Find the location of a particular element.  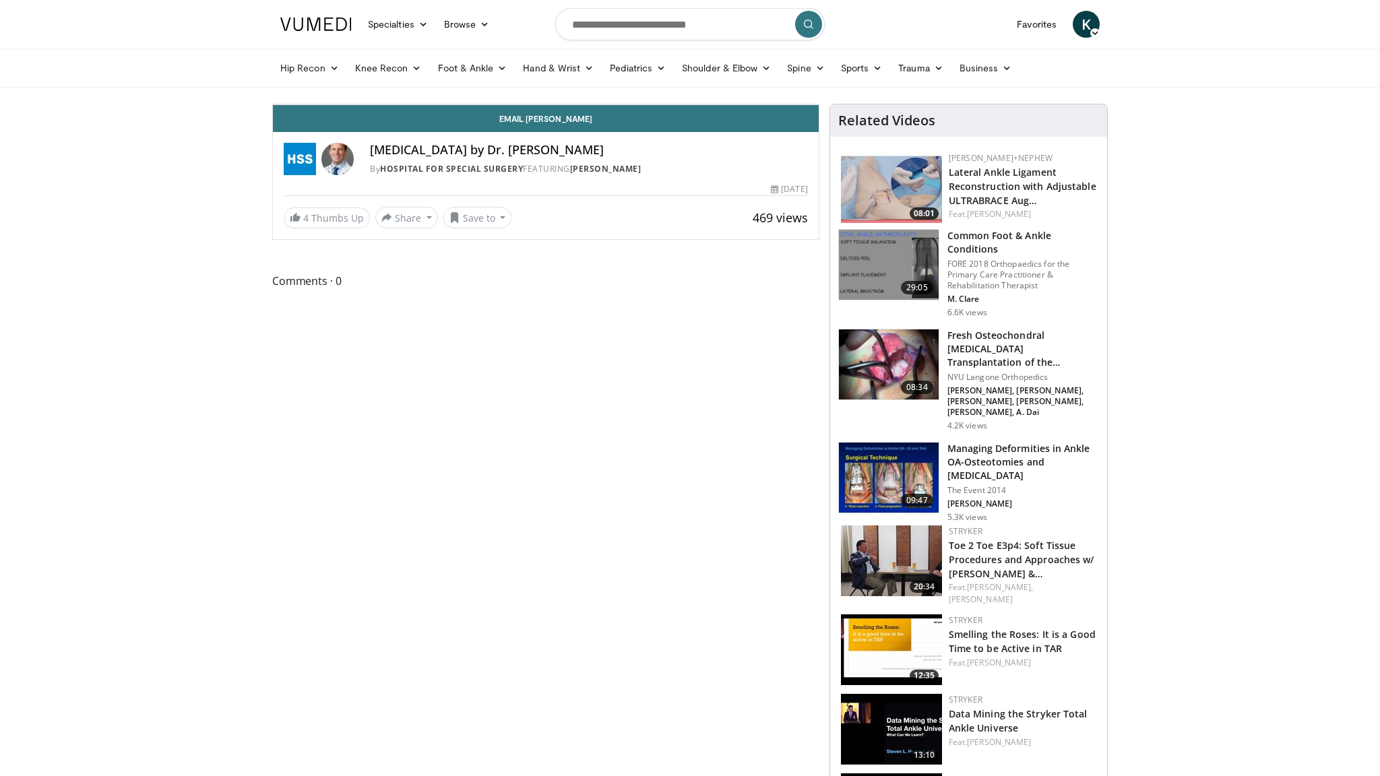

span: K is located at coordinates (1086, 24).